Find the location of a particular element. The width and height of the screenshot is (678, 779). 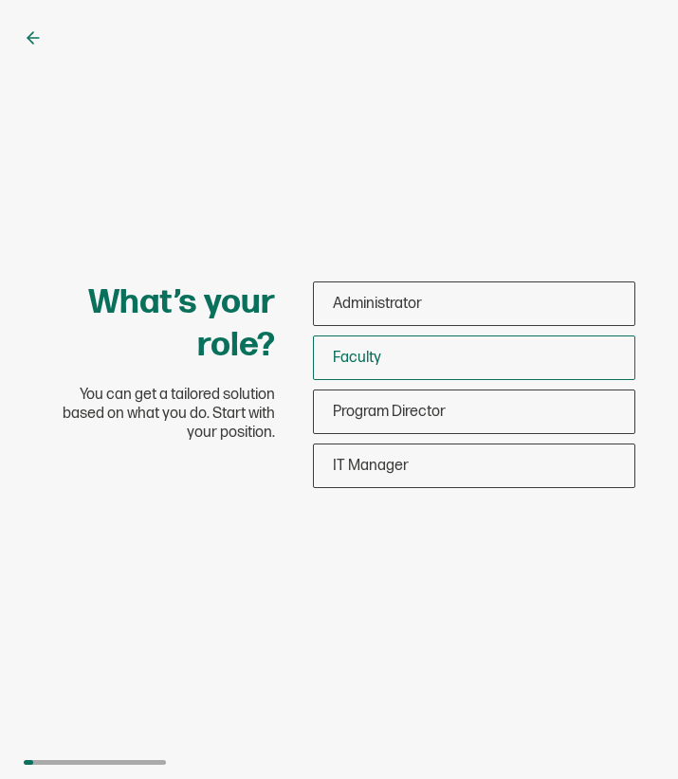

span: IT Manager is located at coordinates (371, 465).